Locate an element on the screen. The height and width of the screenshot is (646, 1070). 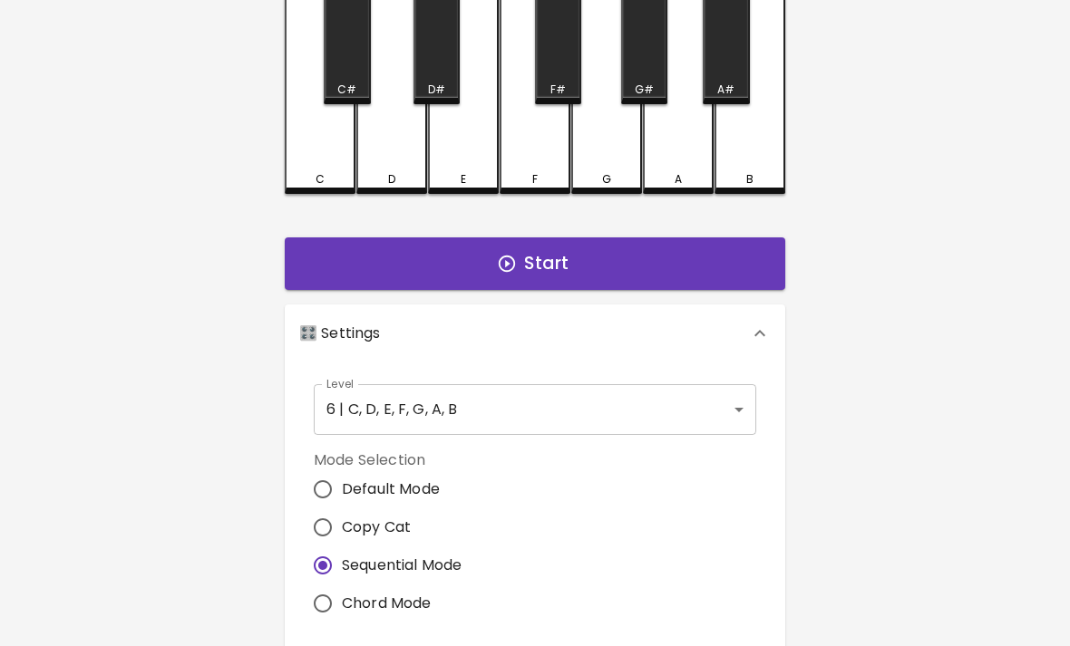
div: D# is located at coordinates (436, 91).